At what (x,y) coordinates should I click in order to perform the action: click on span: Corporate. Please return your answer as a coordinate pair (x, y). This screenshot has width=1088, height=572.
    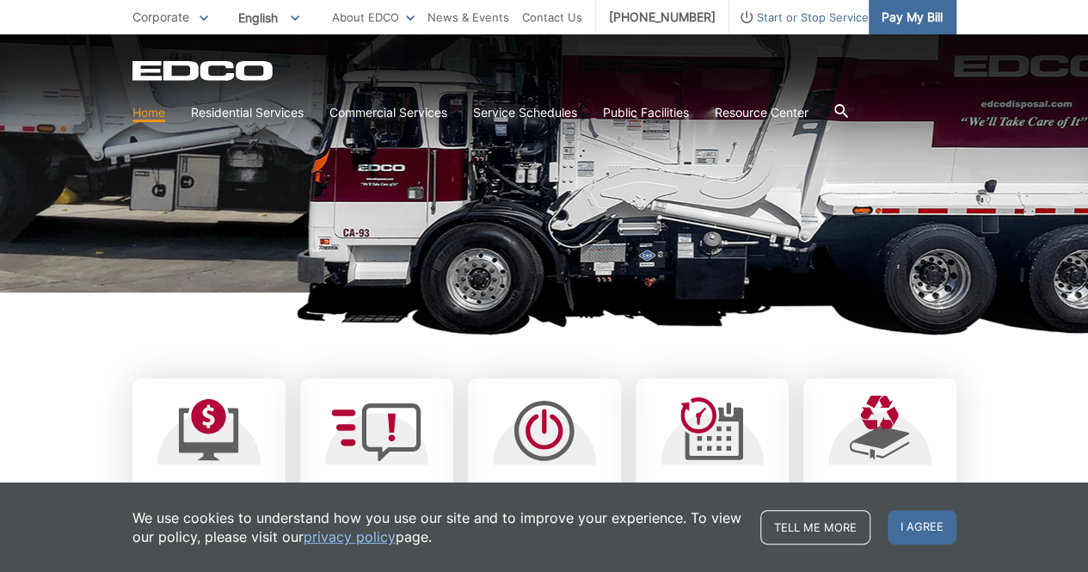
    Looking at the image, I should click on (161, 16).